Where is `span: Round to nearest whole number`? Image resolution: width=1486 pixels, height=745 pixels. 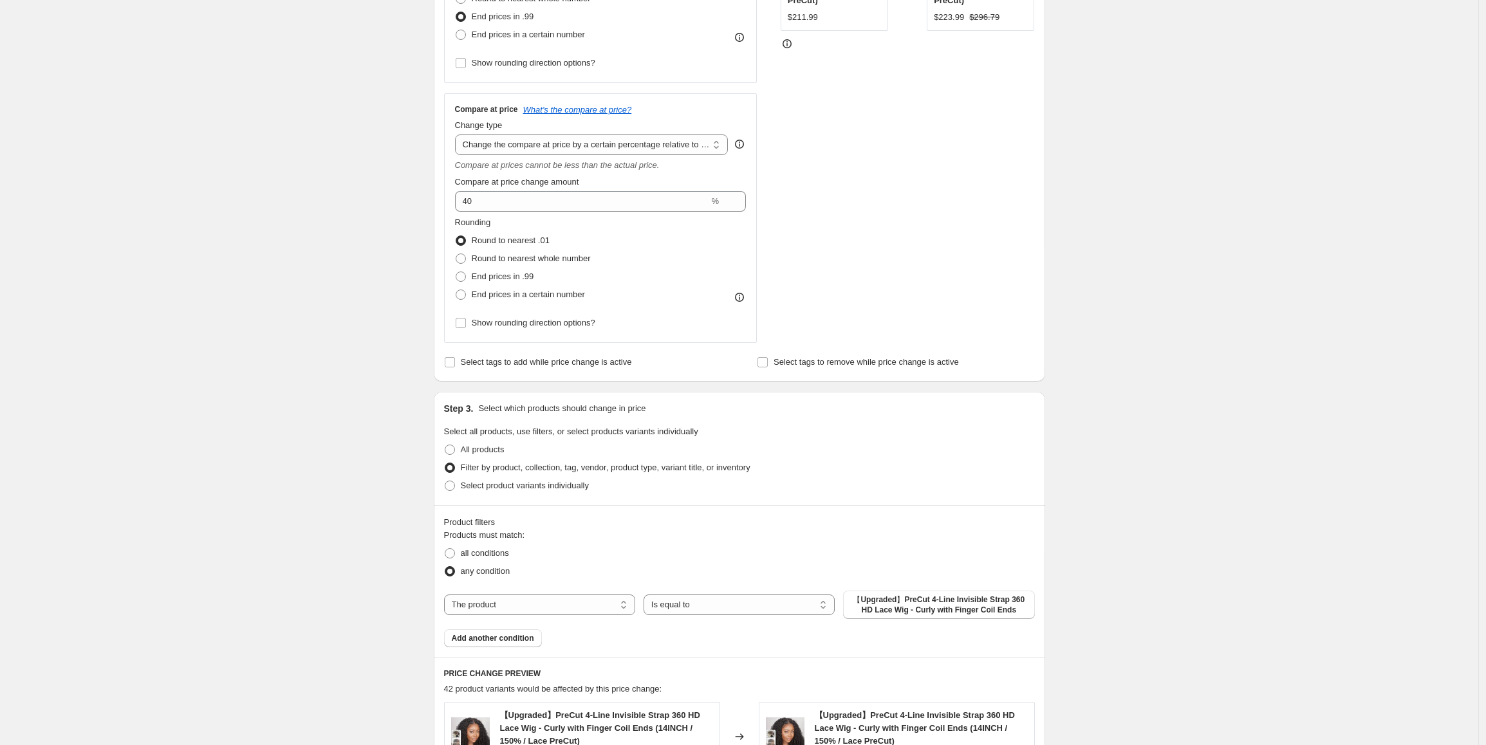 span: Round to nearest whole number is located at coordinates (531, 258).